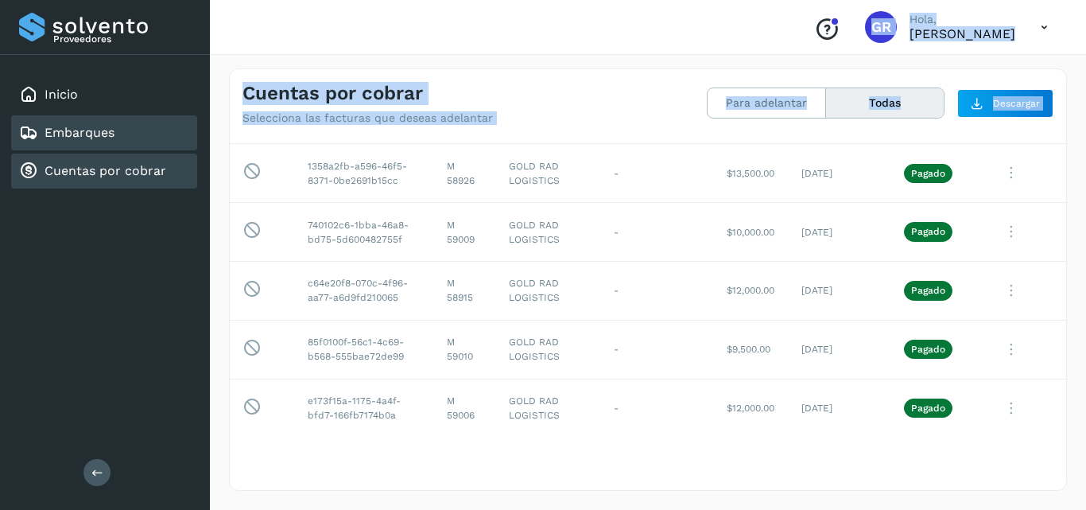 This screenshot has width=1086, height=510. What do you see at coordinates (105, 170) in the screenshot?
I see `a: Cuentas por cobrar` at bounding box center [105, 170].